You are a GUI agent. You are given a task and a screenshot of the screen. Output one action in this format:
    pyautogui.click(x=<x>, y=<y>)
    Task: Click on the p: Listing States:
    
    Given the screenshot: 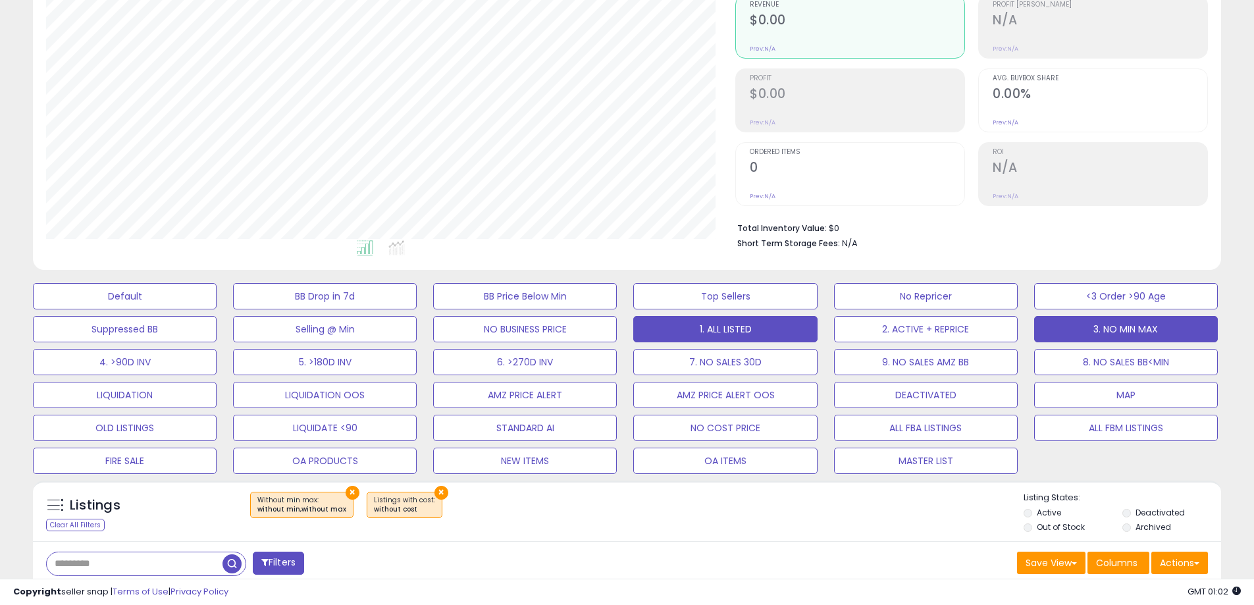 What is the action you would take?
    pyautogui.click(x=1123, y=498)
    